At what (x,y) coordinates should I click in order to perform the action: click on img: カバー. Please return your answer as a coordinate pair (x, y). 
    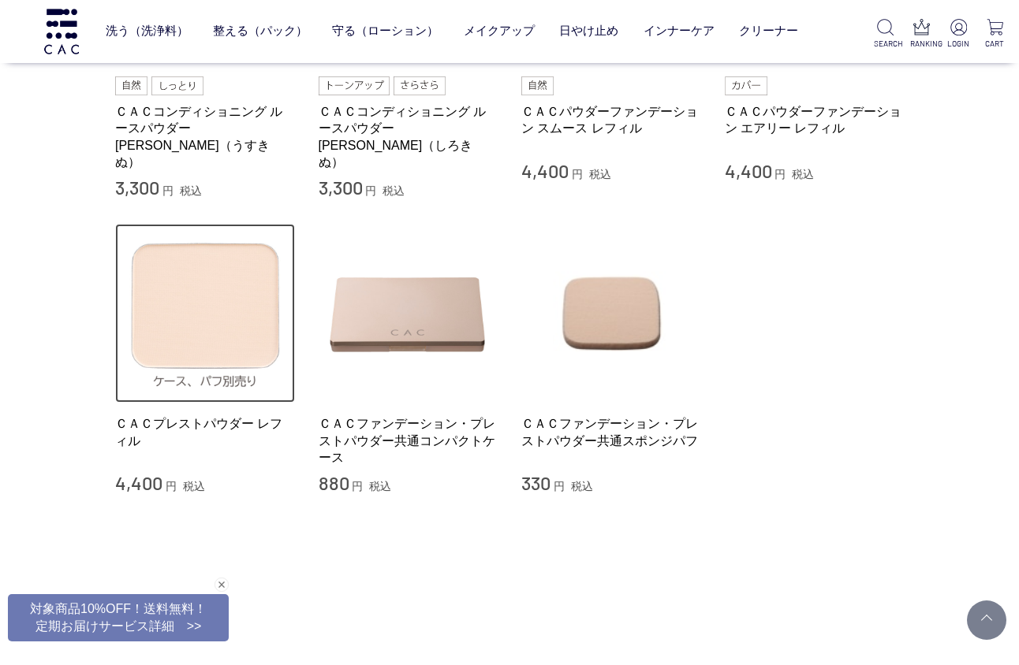
    Looking at the image, I should click on (746, 86).